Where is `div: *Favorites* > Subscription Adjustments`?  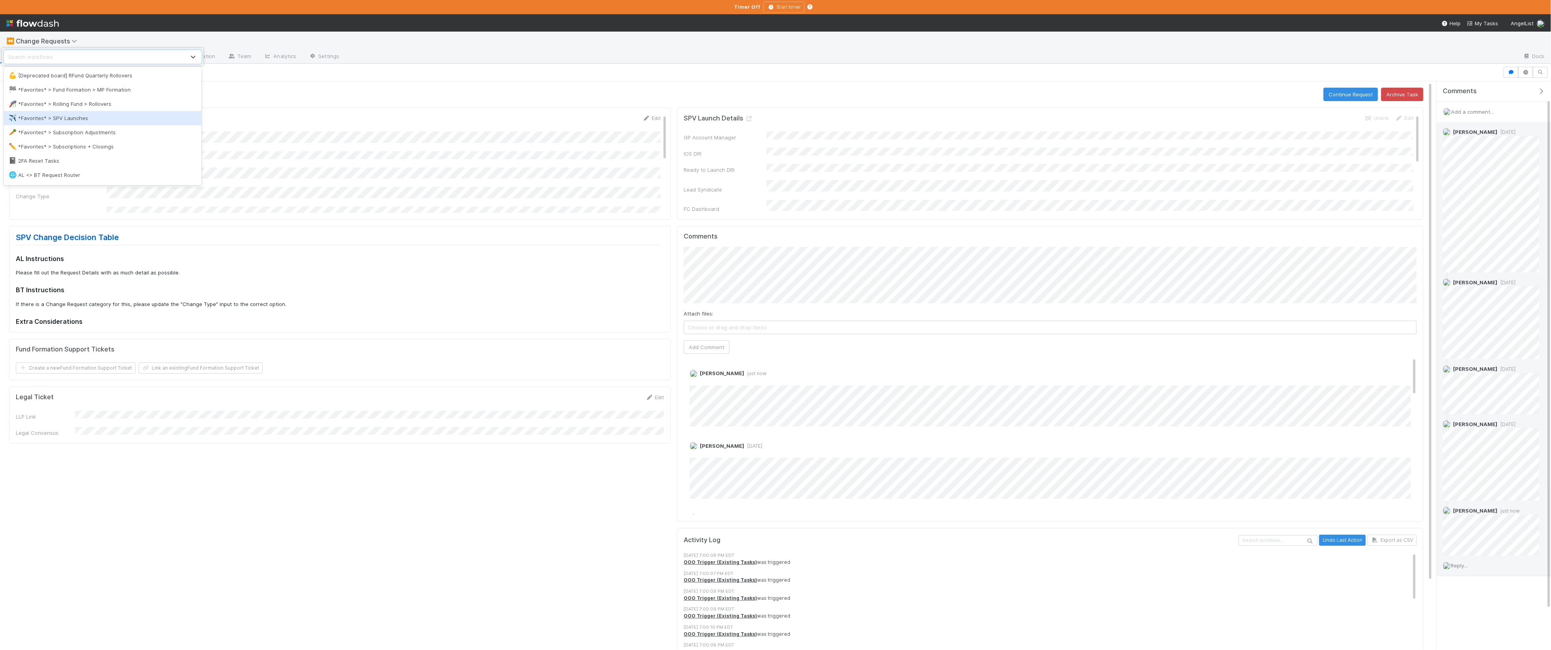
div: *Favorites* > Subscription Adjustments is located at coordinates (103, 132).